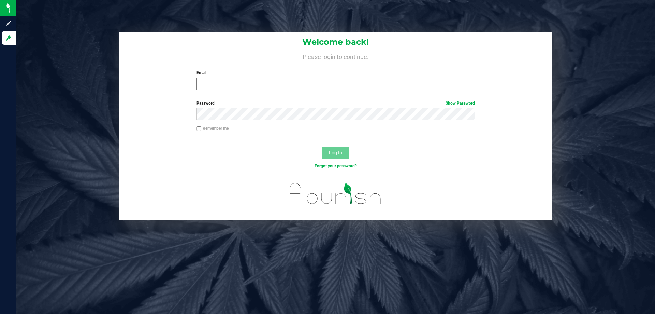  Describe the element at coordinates (336, 42) in the screenshot. I see `h1: Welcome back!` at that location.